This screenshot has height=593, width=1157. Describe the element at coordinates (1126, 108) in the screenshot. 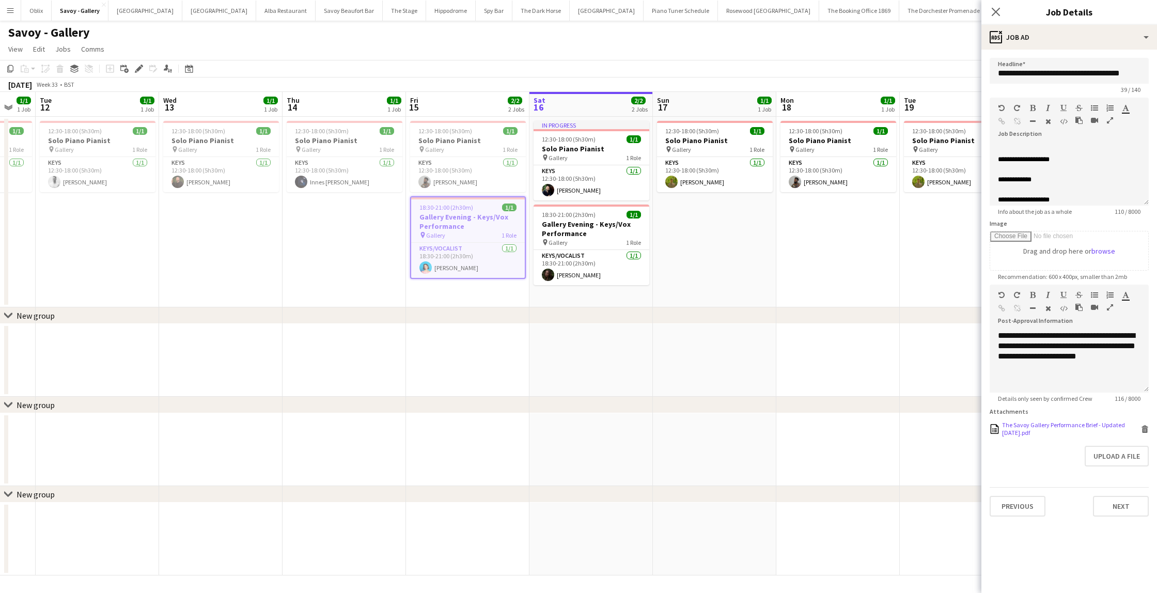

I see `button: Text Color` at that location.